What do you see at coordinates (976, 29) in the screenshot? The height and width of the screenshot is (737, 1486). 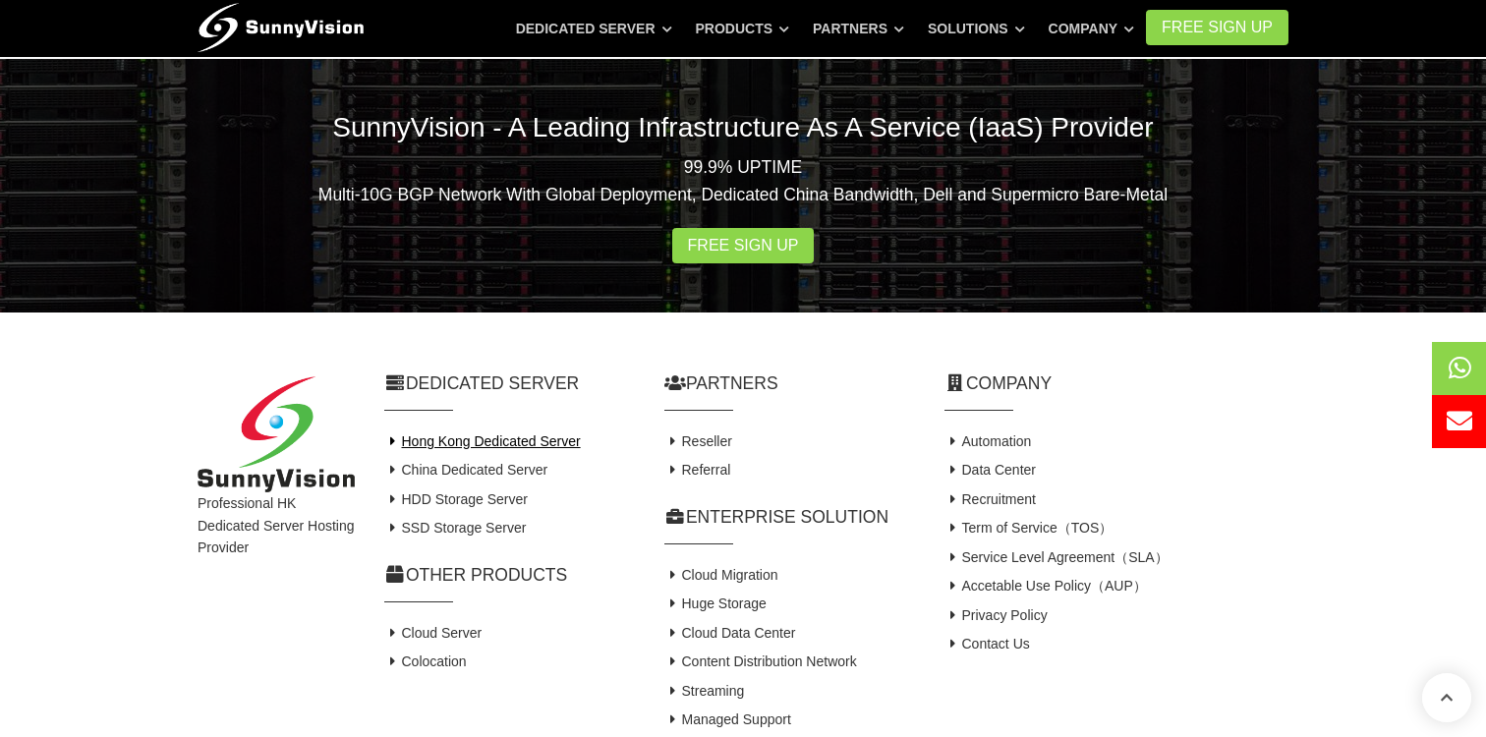 I see `a: Solutions` at bounding box center [976, 29].